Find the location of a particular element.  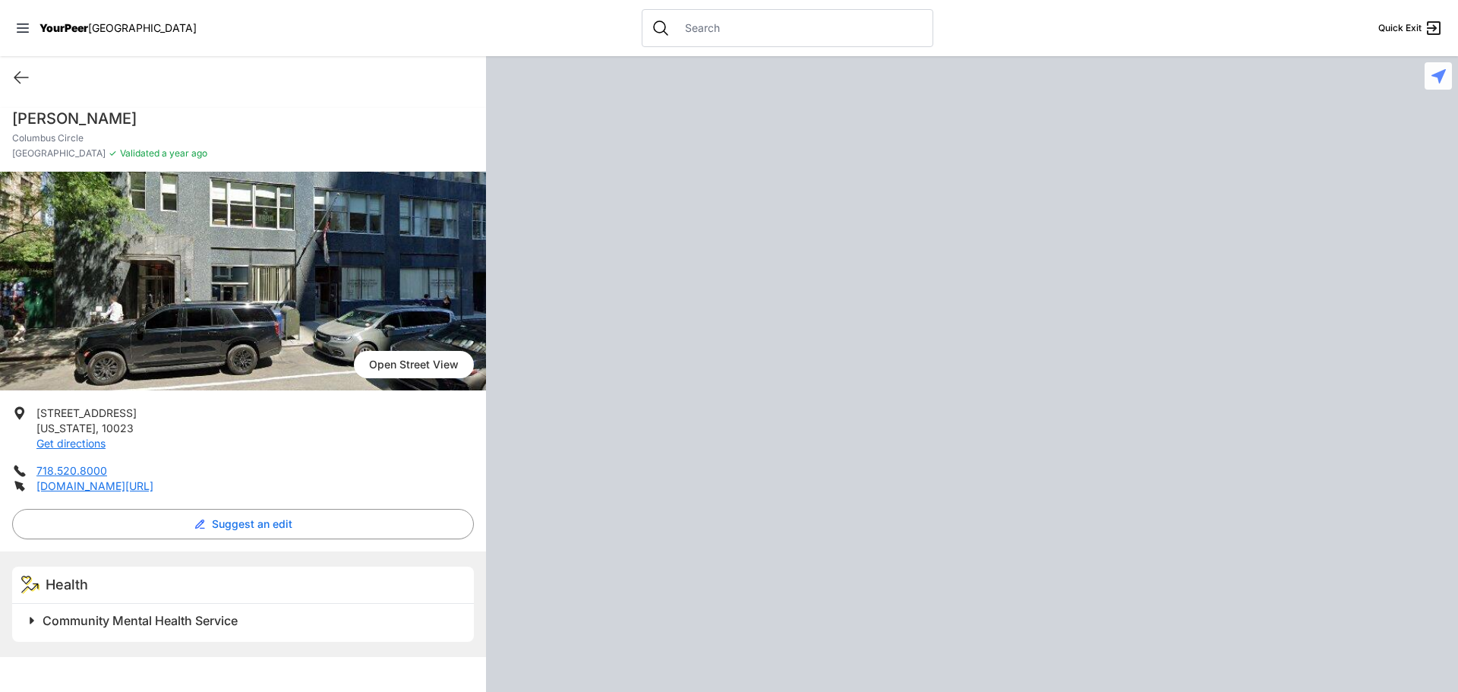

span: Health is located at coordinates (67, 584).